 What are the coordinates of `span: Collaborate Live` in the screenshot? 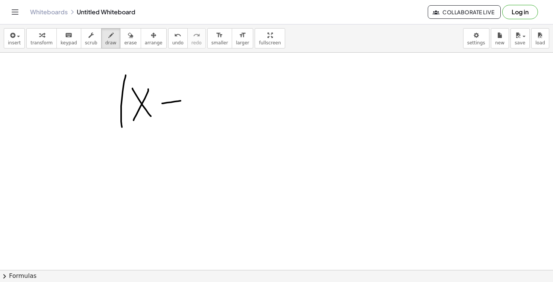 It's located at (464, 12).